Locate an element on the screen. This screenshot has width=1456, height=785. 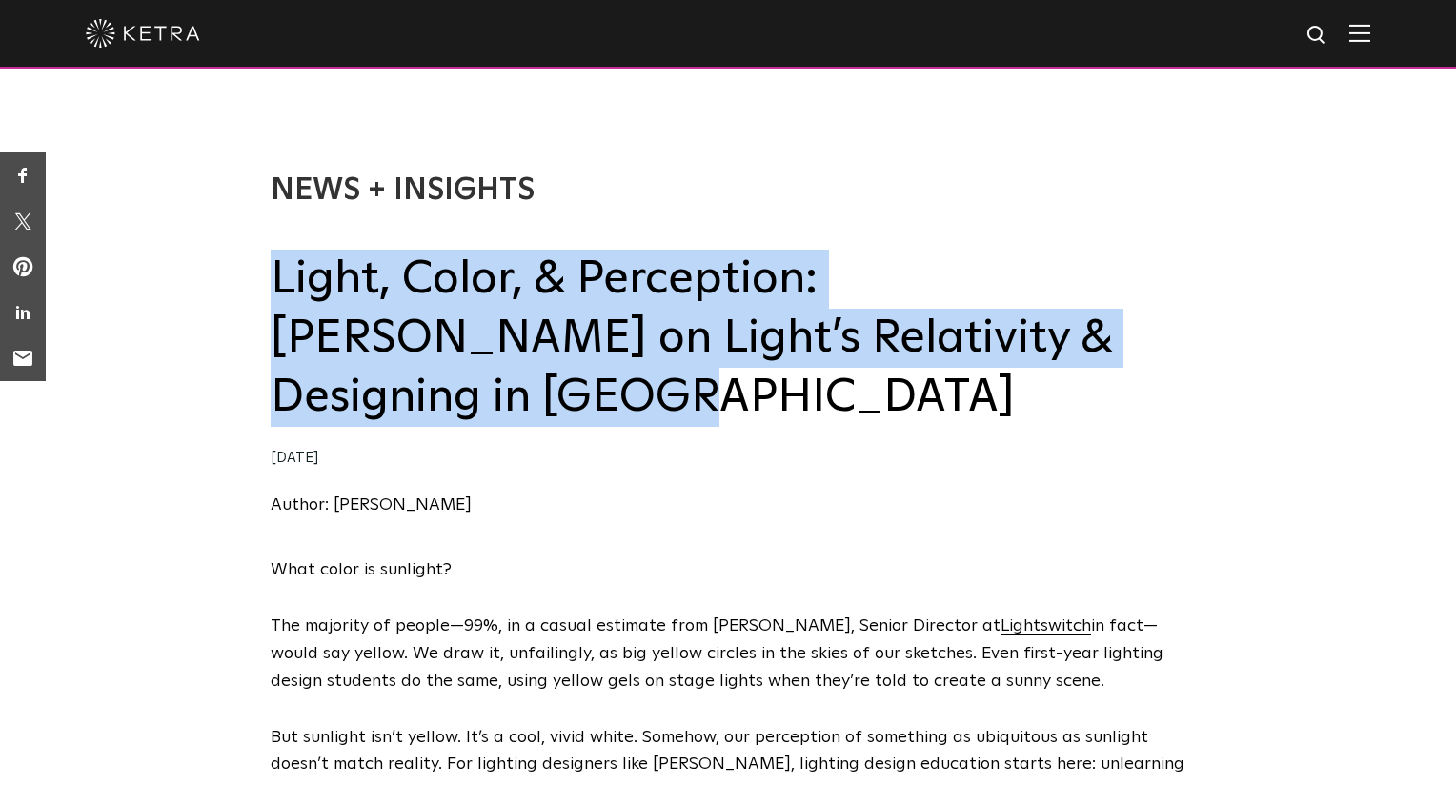
span: Lightswitch is located at coordinates (1045, 626).